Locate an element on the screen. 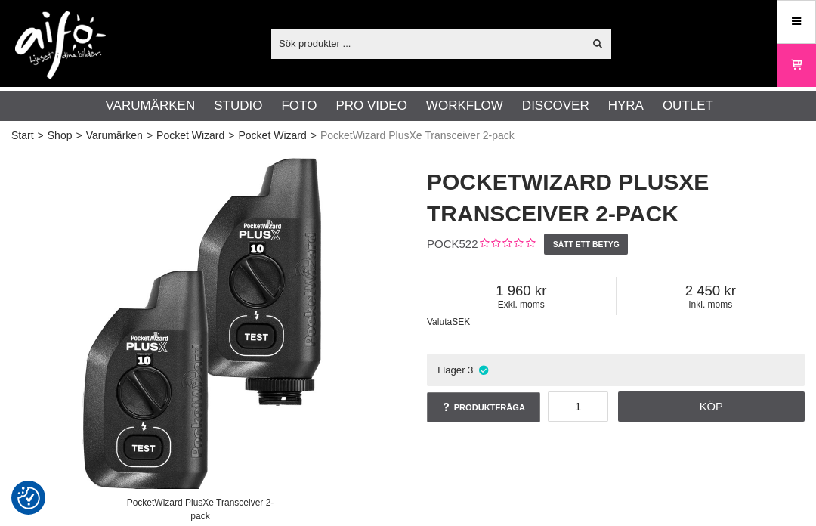  span: 2 450 is located at coordinates (711, 291).